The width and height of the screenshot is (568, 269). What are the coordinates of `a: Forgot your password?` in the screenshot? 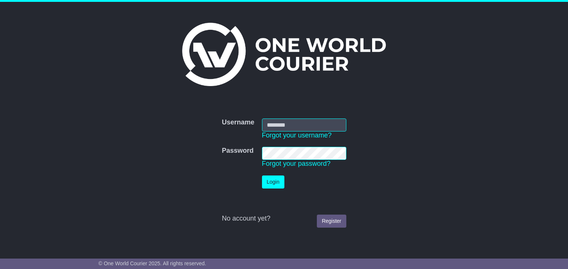 It's located at (296, 164).